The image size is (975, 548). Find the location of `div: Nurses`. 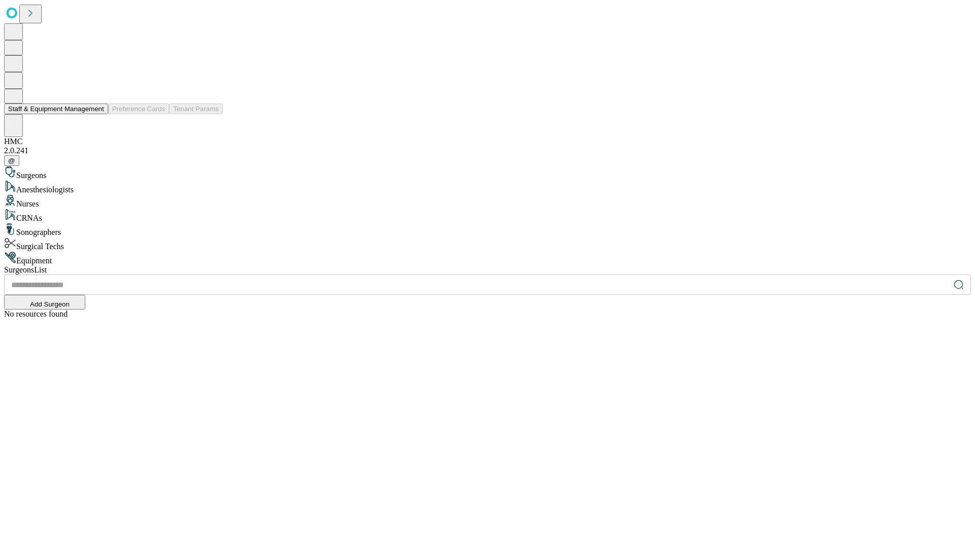

div: Nurses is located at coordinates (487, 202).